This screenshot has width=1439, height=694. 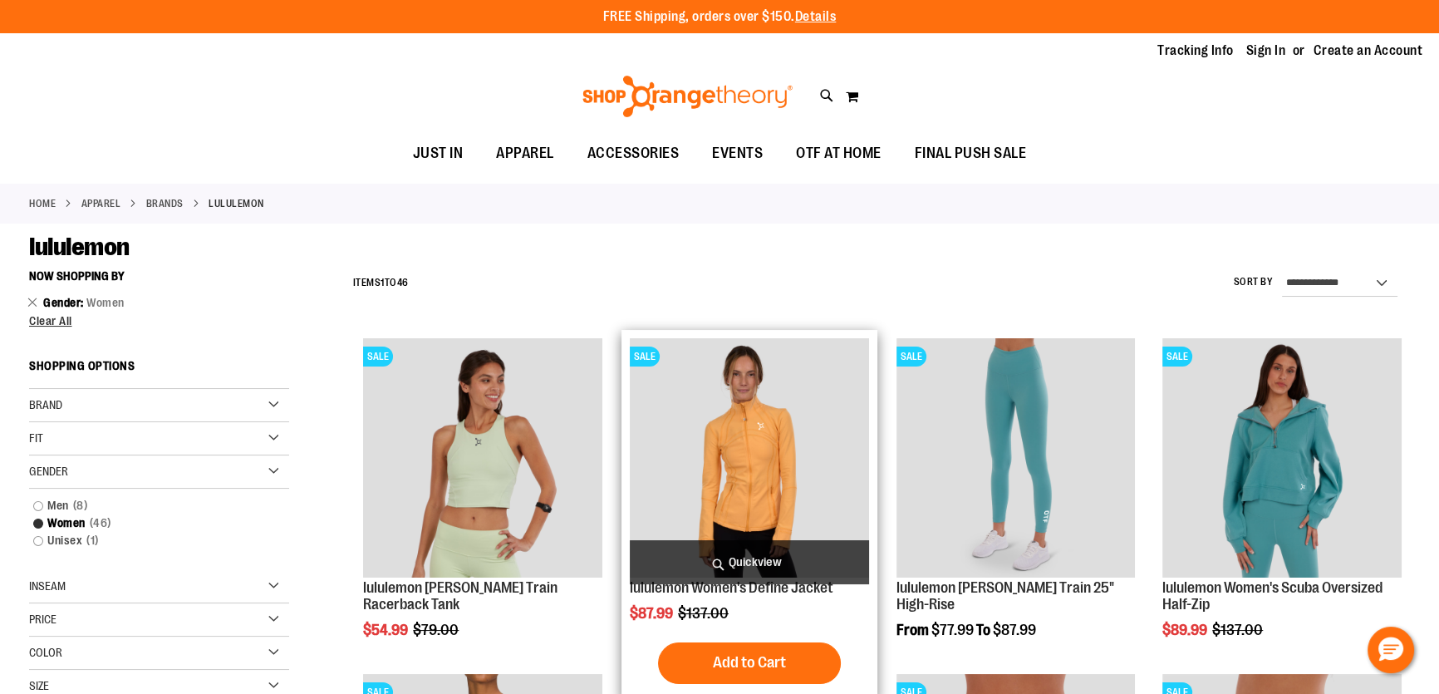 What do you see at coordinates (46, 405) in the screenshot?
I see `span: Brand` at bounding box center [46, 405].